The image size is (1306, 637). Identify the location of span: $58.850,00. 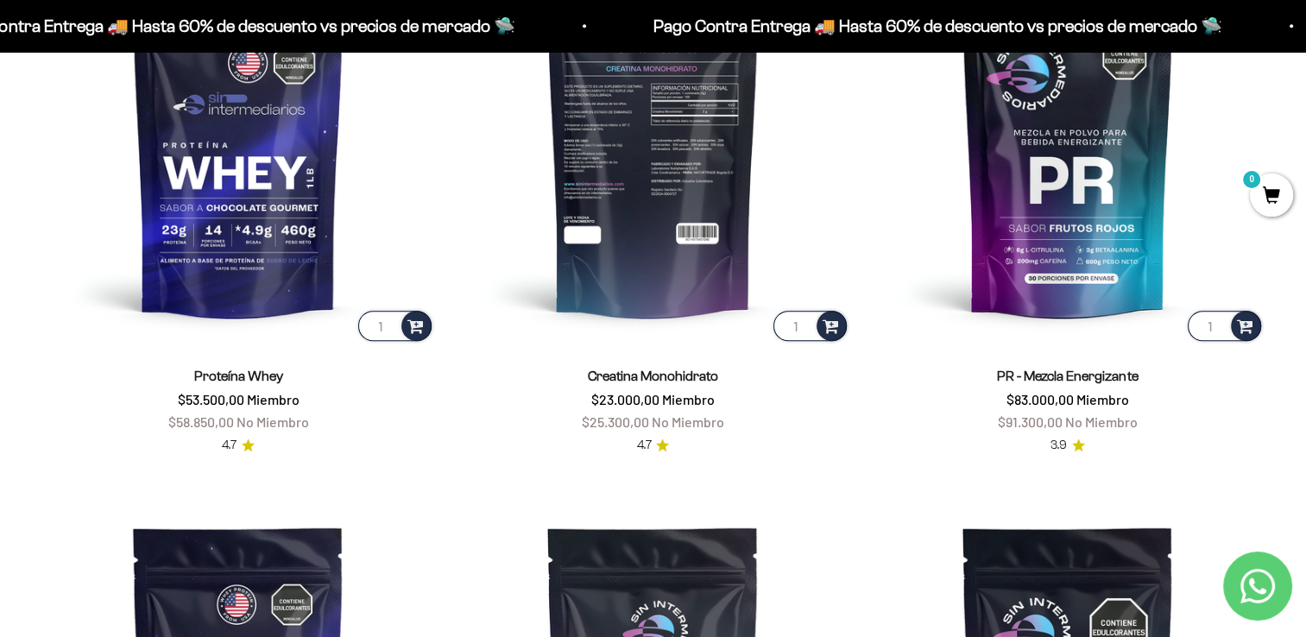
(201, 421).